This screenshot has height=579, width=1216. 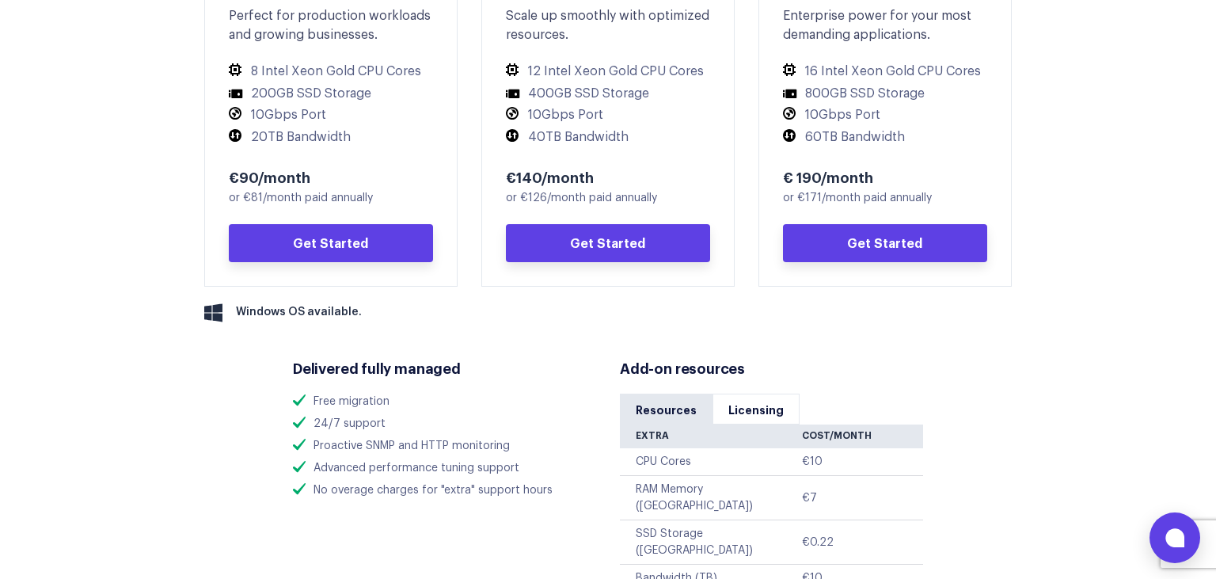 What do you see at coordinates (862, 436) in the screenshot?
I see `th: Cost/Month` at bounding box center [862, 436].